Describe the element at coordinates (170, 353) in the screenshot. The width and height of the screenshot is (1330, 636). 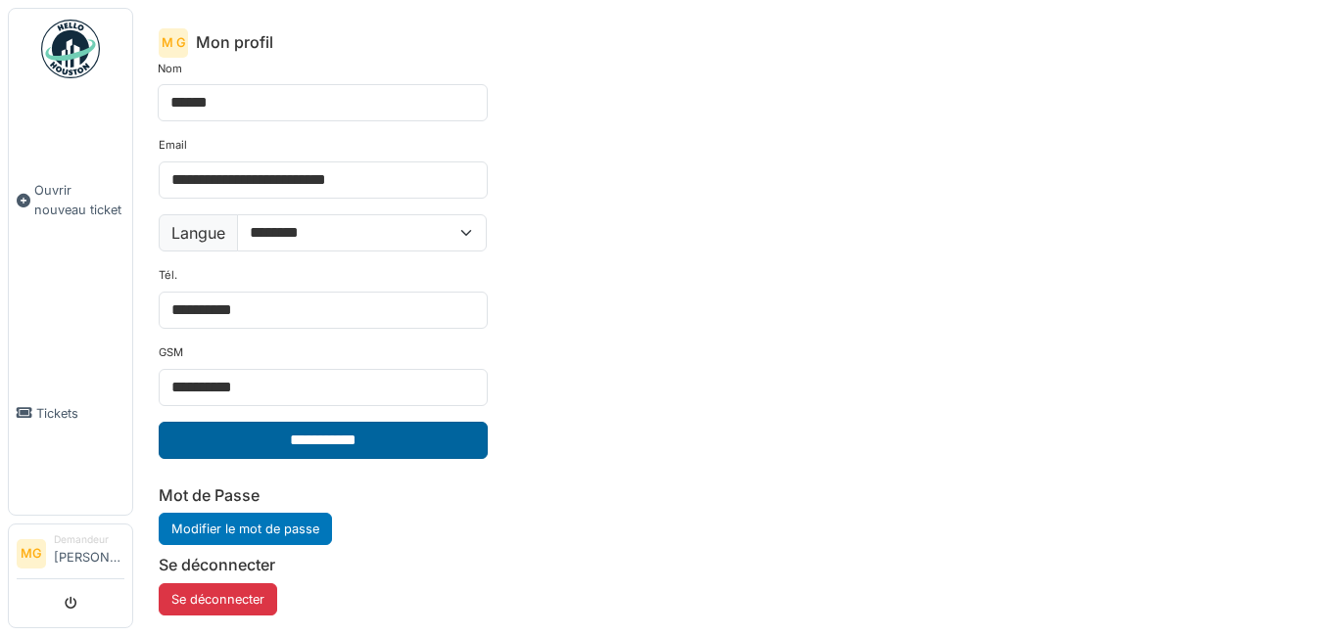
I see `label: GSM` at that location.